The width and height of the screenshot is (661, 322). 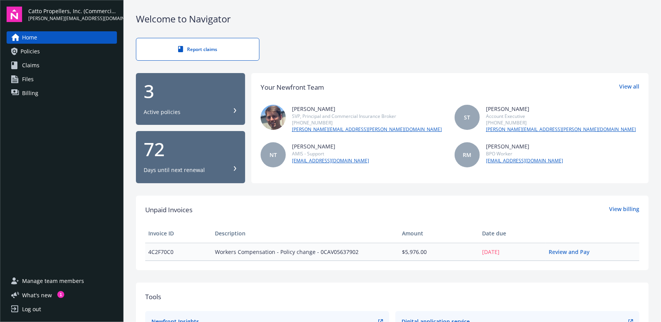 What do you see at coordinates (178, 234) in the screenshot?
I see `th: Invoice ID` at bounding box center [178, 234].